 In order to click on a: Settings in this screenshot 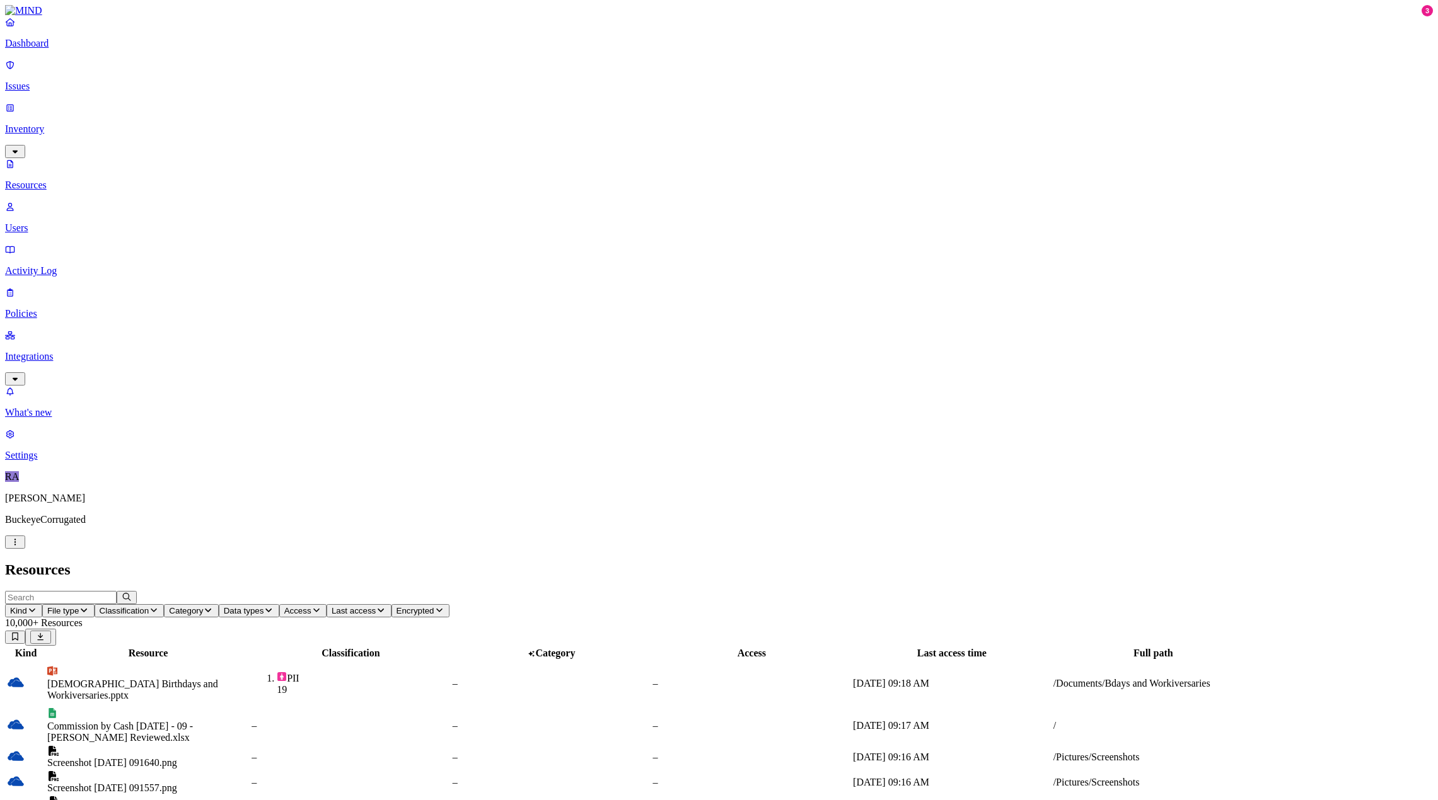, I will do `click(718, 445)`.